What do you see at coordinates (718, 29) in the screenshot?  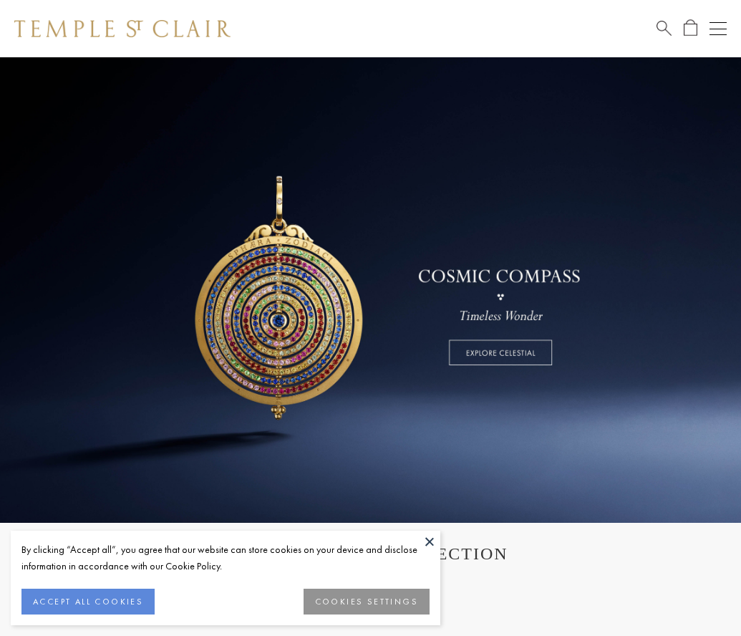 I see `button: Open navigation` at bounding box center [718, 29].